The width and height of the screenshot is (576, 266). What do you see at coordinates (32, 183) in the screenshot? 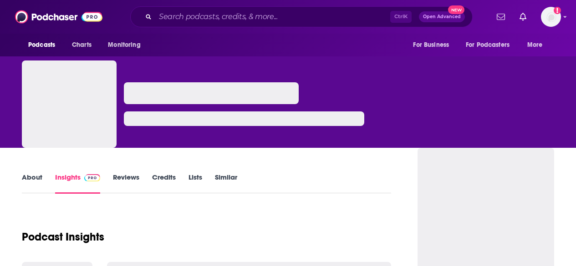
I see `a: About` at bounding box center [32, 183].